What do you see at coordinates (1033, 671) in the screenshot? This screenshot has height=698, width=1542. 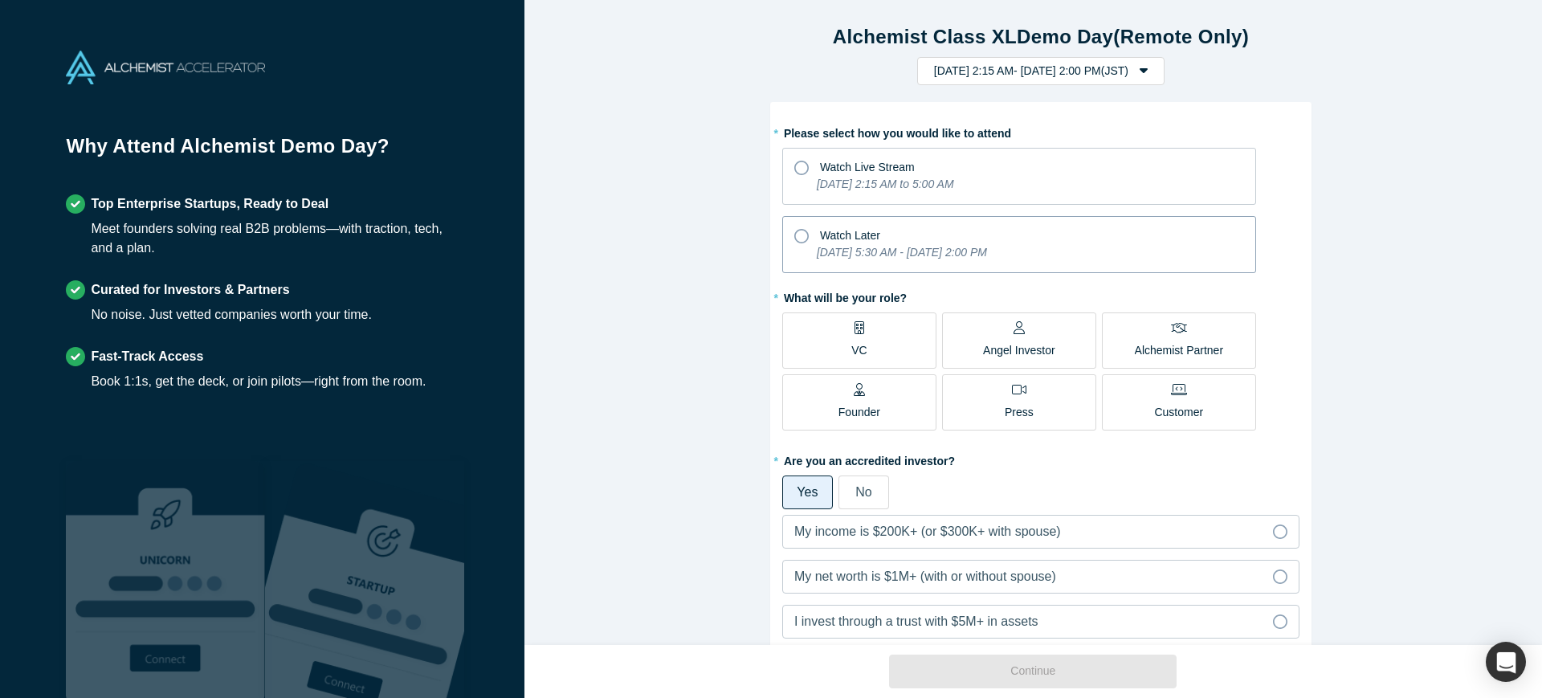 I see `button: Continue` at bounding box center [1033, 671].